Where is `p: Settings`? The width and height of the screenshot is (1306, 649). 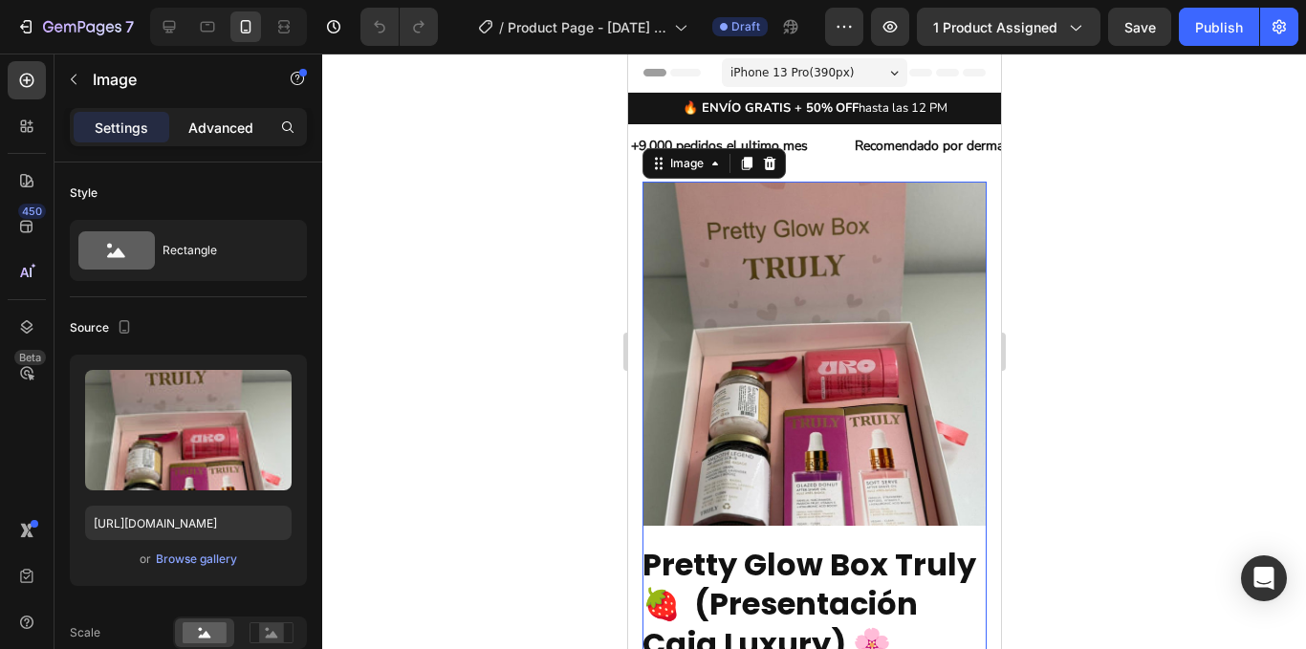
p: Settings is located at coordinates (121, 127).